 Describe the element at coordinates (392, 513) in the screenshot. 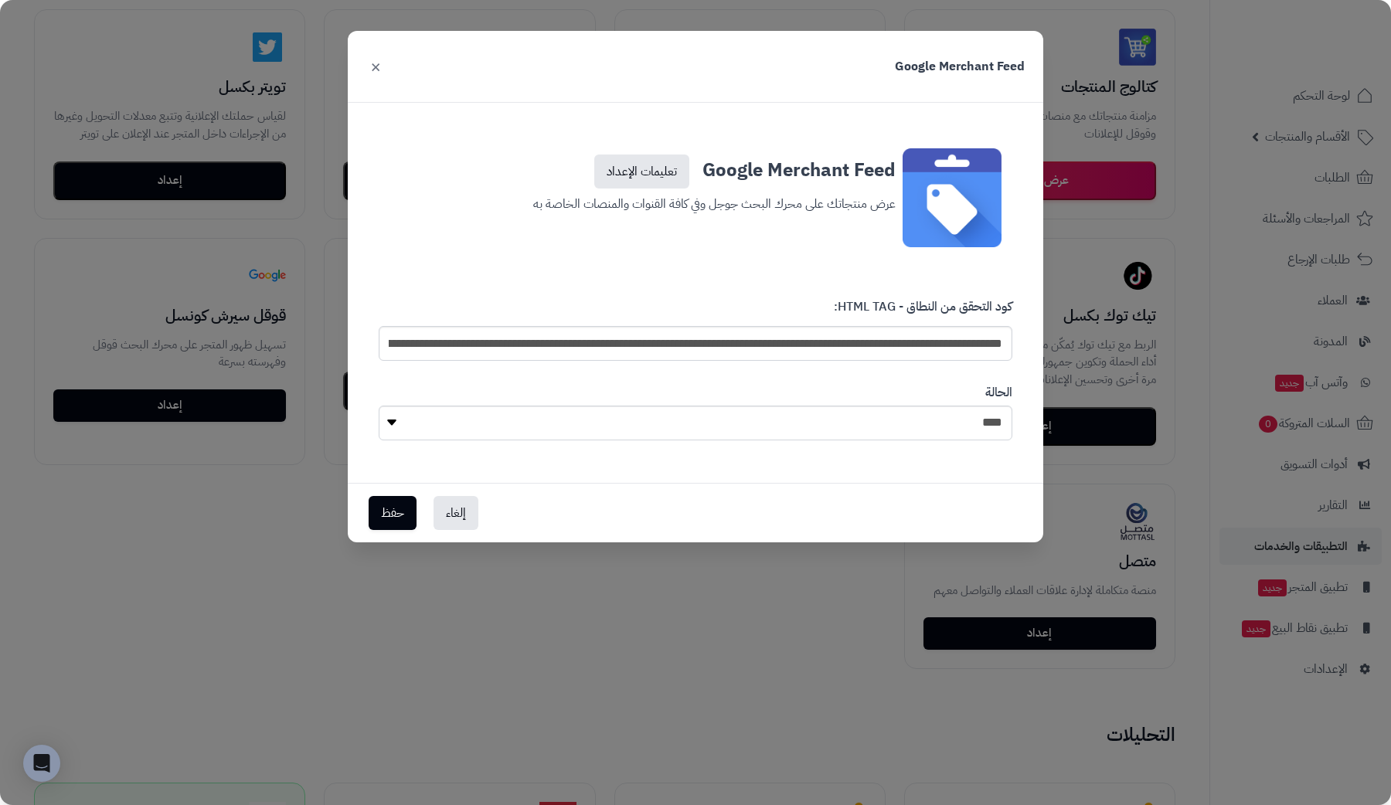

I see `button: حفظ` at that location.